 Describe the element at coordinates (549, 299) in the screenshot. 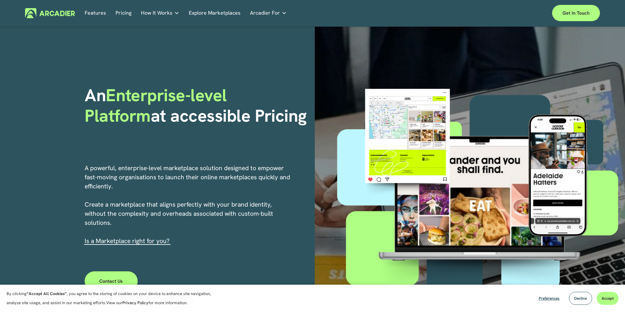

I see `span: Preferences` at that location.